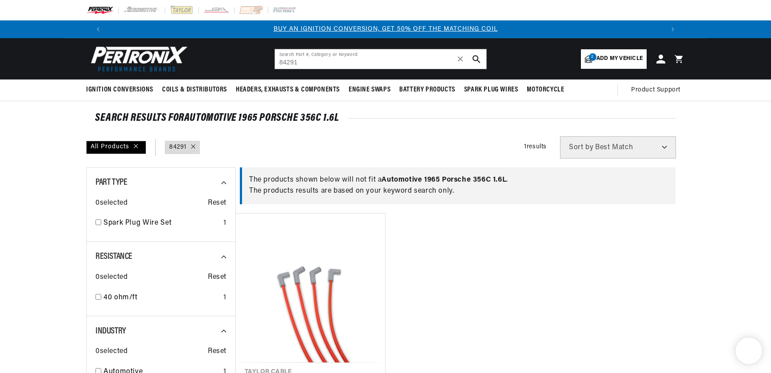  I want to click on span: Automotive 1965 Porsche 356C 1.6L, so click(444, 180).